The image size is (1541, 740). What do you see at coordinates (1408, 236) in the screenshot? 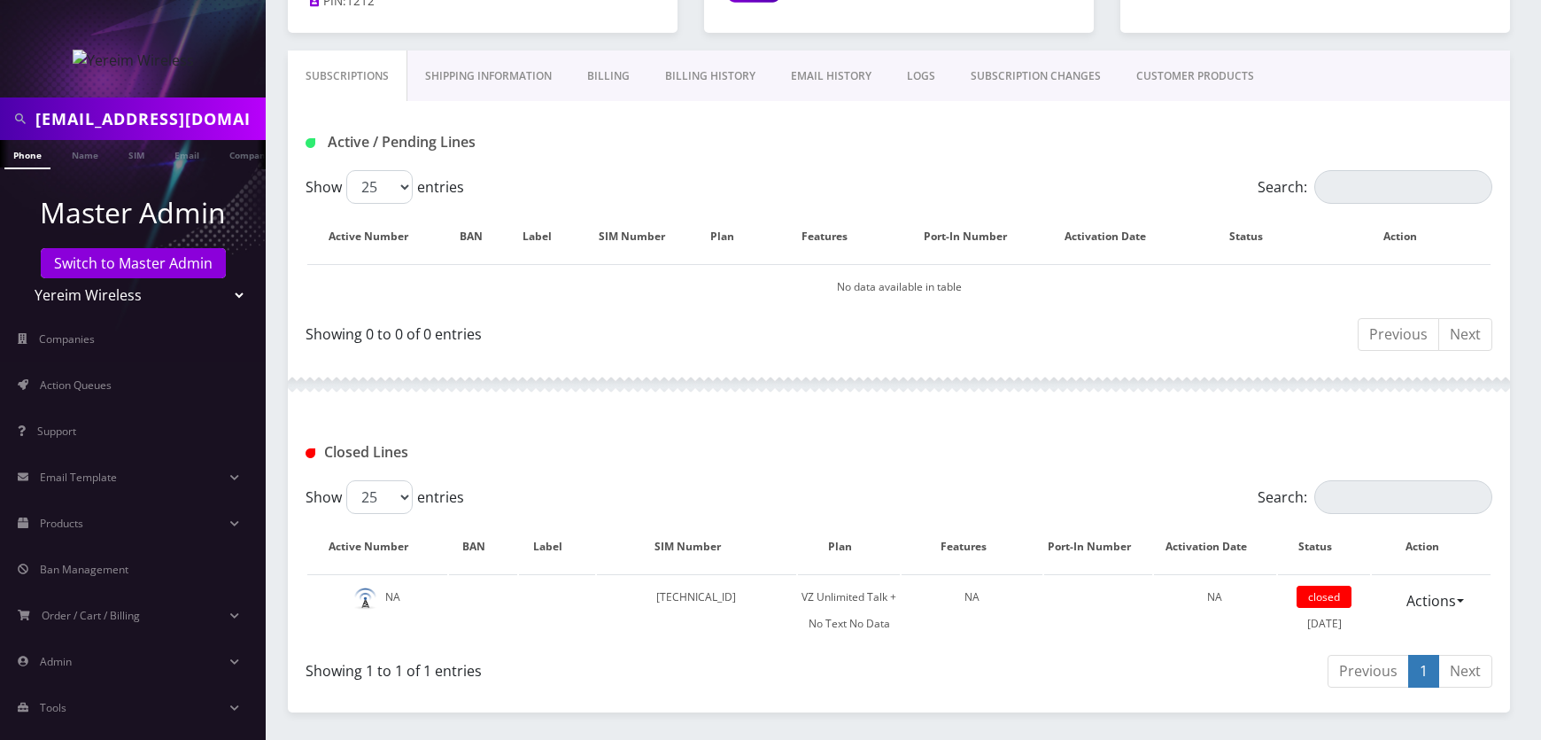
I see `th: Action: activate to sort column ascending` at bounding box center [1408, 236].